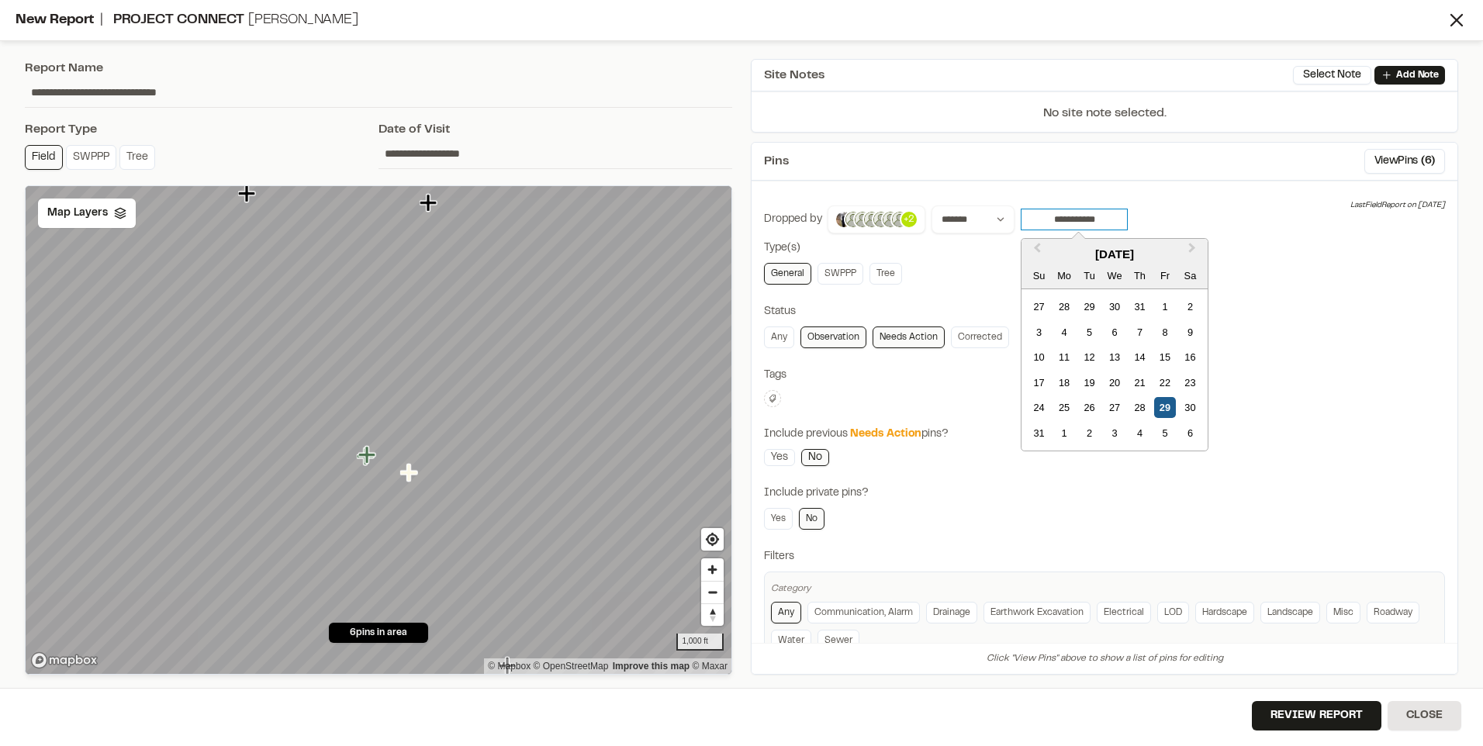  I want to click on div: Choose Saturday, August 2nd, 2025, so click(1190, 306).